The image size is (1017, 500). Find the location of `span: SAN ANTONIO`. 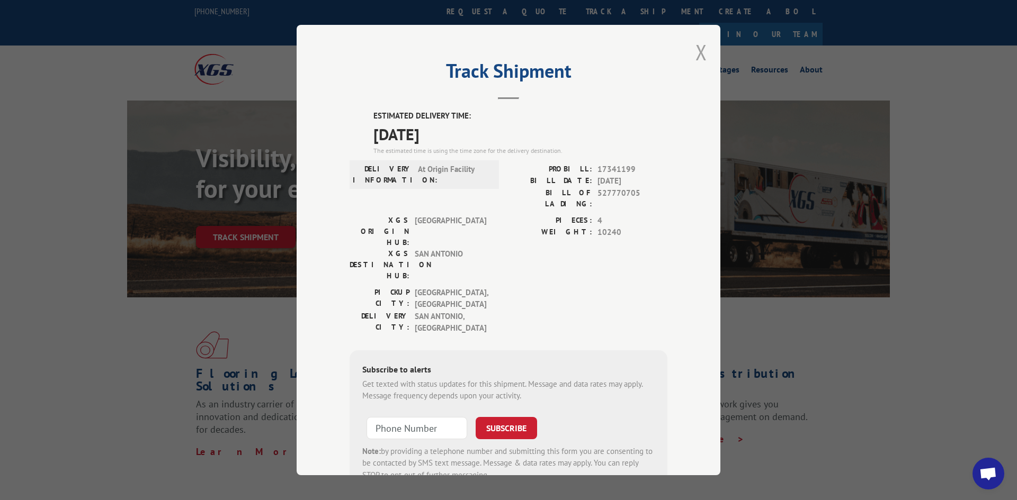

span: SAN ANTONIO is located at coordinates (450, 265).